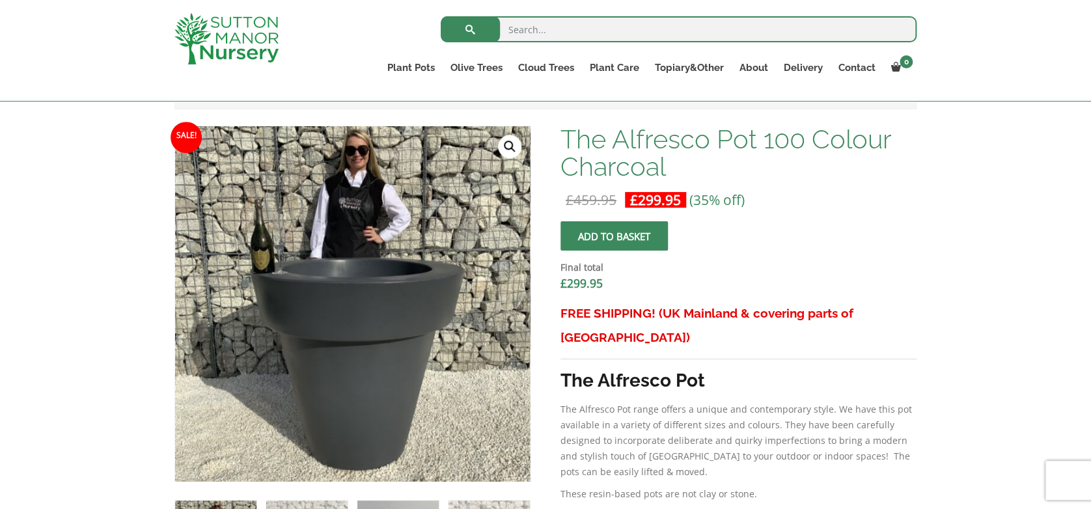  I want to click on a: Olive Trees, so click(476, 68).